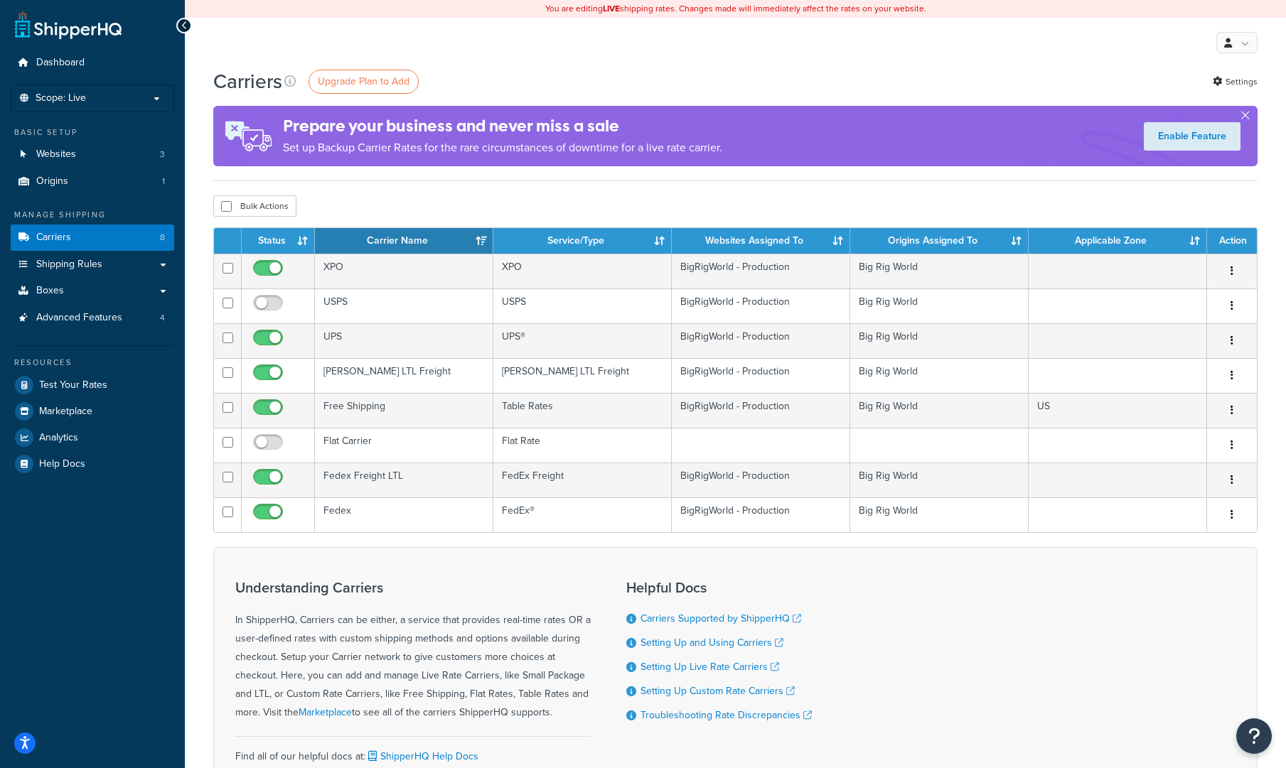 Image resolution: width=1286 pixels, height=768 pixels. I want to click on td: FedEx®, so click(582, 515).